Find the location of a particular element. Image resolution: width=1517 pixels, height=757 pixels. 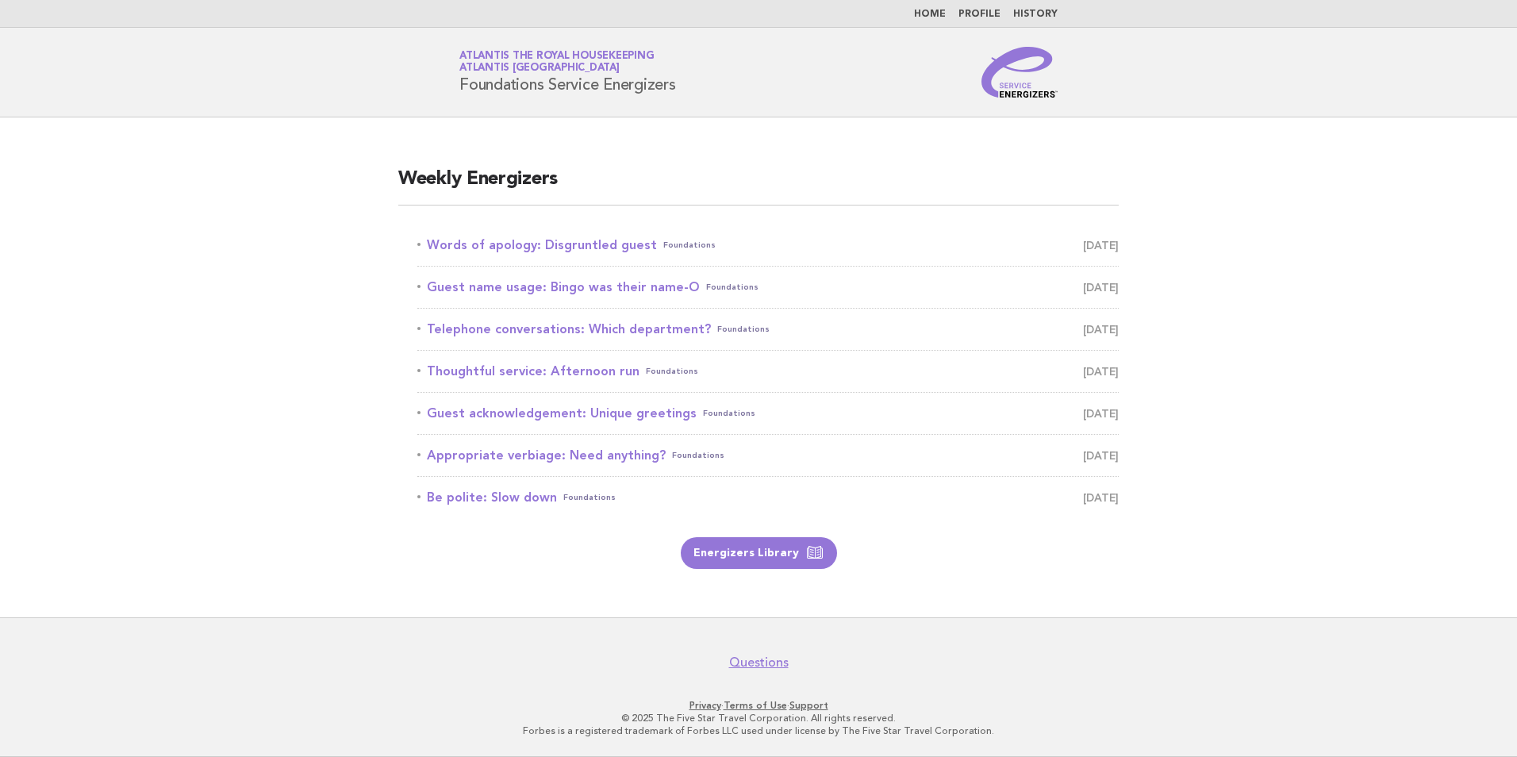

a: Support is located at coordinates (809, 706).